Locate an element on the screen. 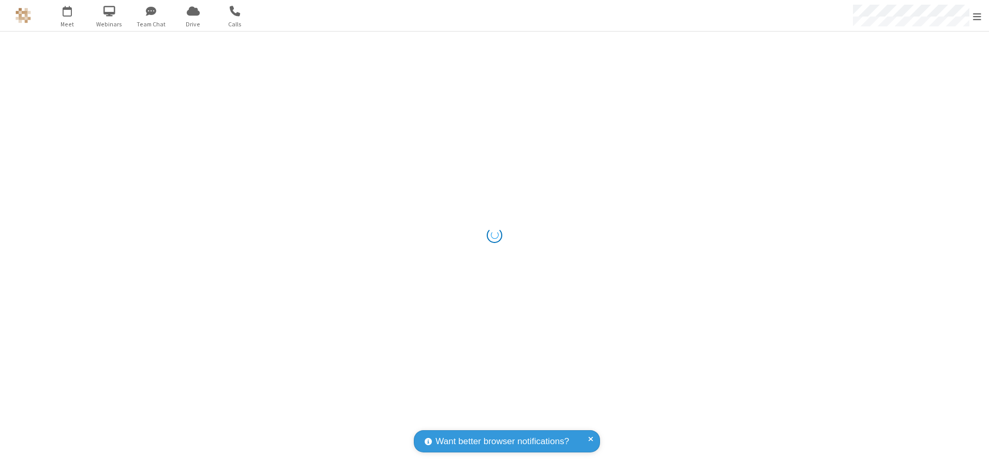 The image size is (989, 470). span: Meet is located at coordinates (67, 24).